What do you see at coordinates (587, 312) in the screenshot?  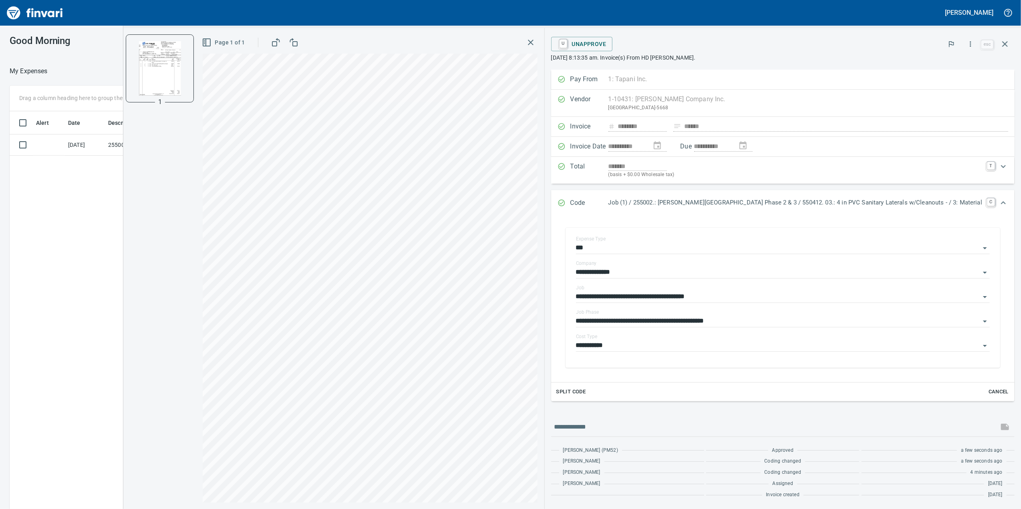 I see `label: Job Phase` at bounding box center [587, 312].